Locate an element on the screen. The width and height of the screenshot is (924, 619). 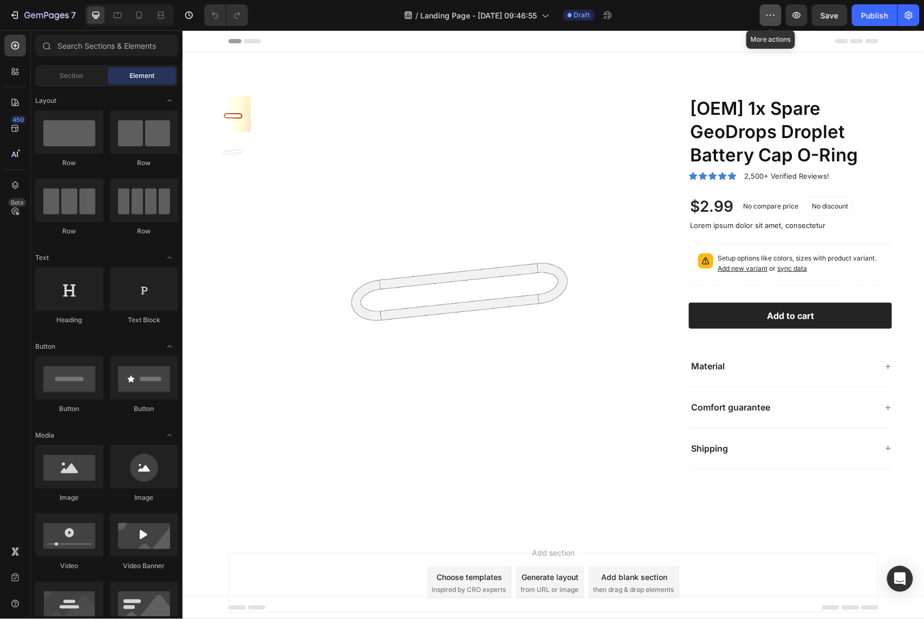
span: Add new variant is located at coordinates (560, 238).